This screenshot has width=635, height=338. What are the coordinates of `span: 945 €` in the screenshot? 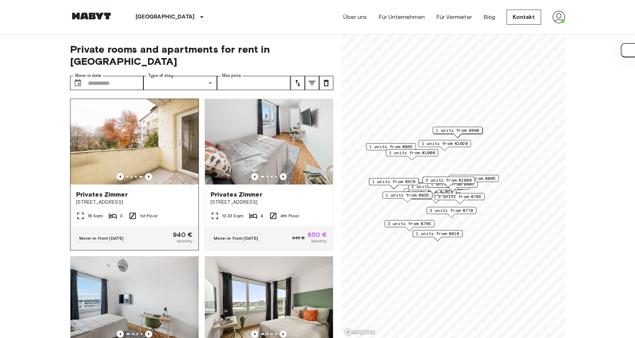 It's located at (299, 238).